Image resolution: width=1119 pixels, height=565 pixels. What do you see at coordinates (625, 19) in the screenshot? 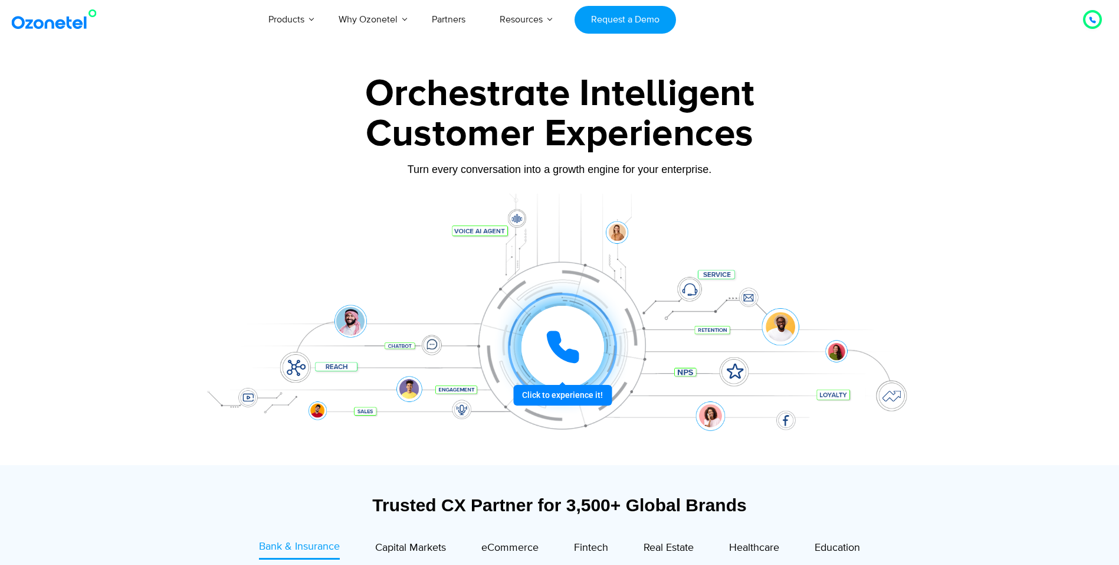
I see `a: Request a Demo` at bounding box center [625, 19].